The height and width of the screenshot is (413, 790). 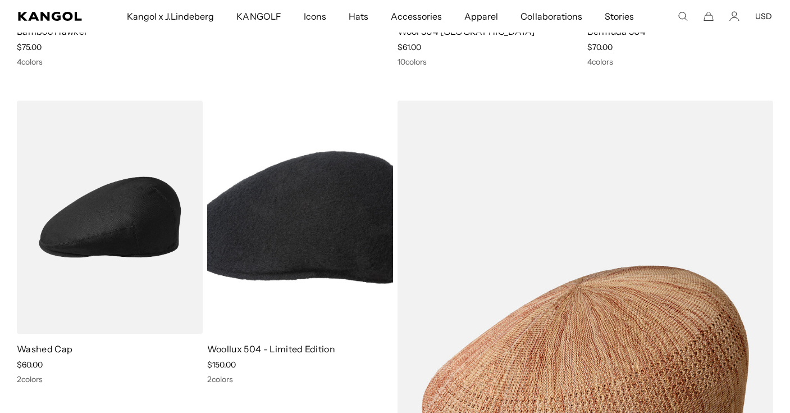 I want to click on summary: Search here, so click(x=683, y=16).